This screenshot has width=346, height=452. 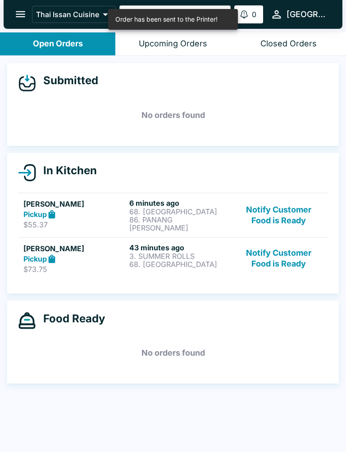 I want to click on p: 3. SUMMER ROLLS, so click(x=180, y=256).